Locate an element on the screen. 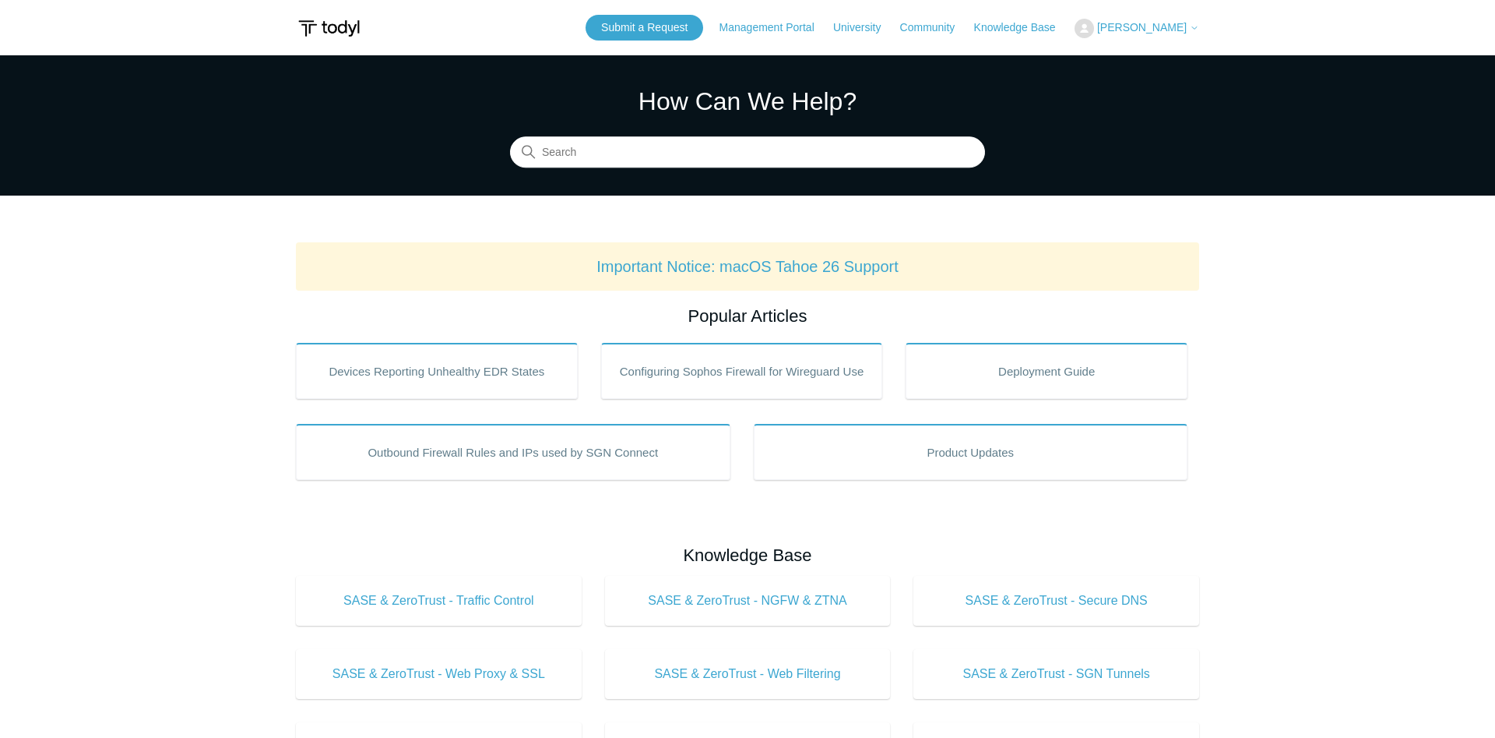 This screenshot has width=1495, height=738. a: SASE & ZeroTrust - SGN Tunnels is located at coordinates (1056, 674).